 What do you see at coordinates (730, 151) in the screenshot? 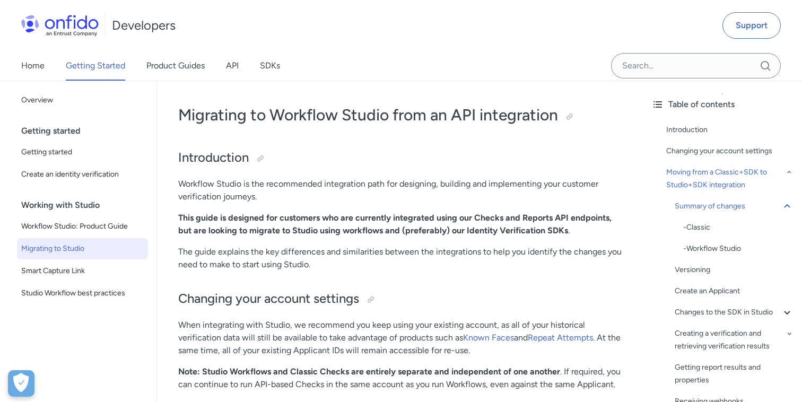
I see `div: Changing your account settings` at bounding box center [730, 151].